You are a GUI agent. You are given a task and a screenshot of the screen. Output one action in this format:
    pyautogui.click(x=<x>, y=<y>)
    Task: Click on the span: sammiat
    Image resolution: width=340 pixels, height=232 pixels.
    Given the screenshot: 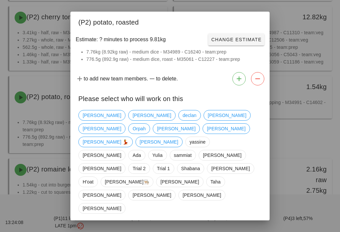 What is the action you would take?
    pyautogui.click(x=183, y=155)
    